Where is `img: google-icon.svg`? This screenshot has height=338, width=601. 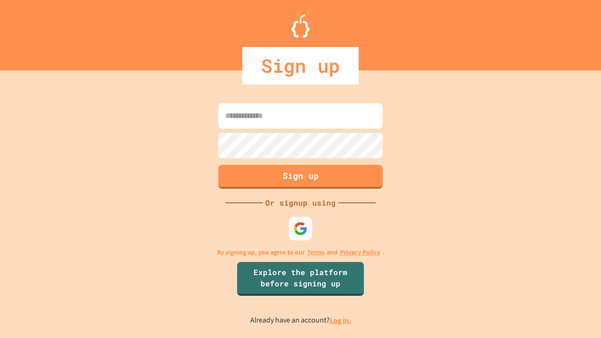 img: google-icon.svg is located at coordinates (301, 229).